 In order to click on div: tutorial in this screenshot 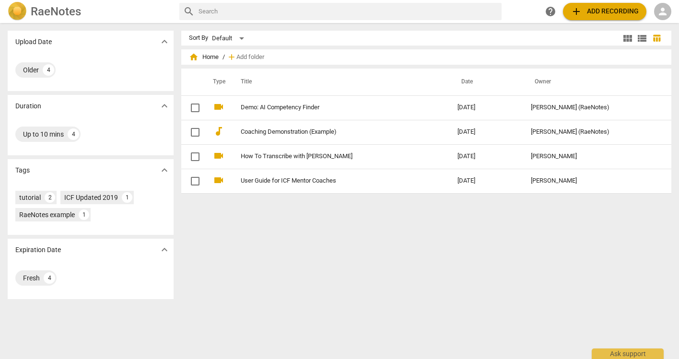, I will do `click(30, 197)`.